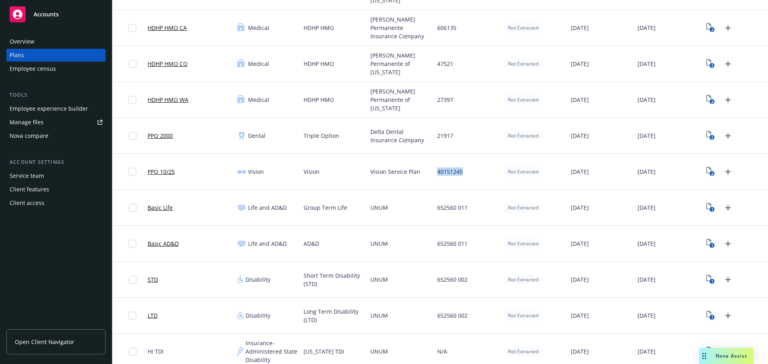  I want to click on div: Service team, so click(27, 176).